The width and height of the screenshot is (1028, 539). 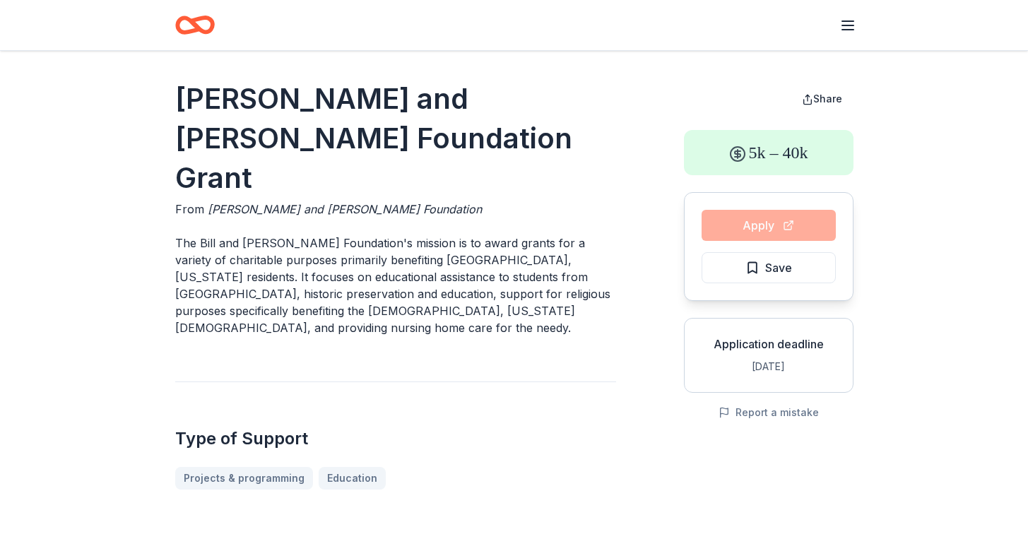 What do you see at coordinates (822, 99) in the screenshot?
I see `button: Share` at bounding box center [822, 99].